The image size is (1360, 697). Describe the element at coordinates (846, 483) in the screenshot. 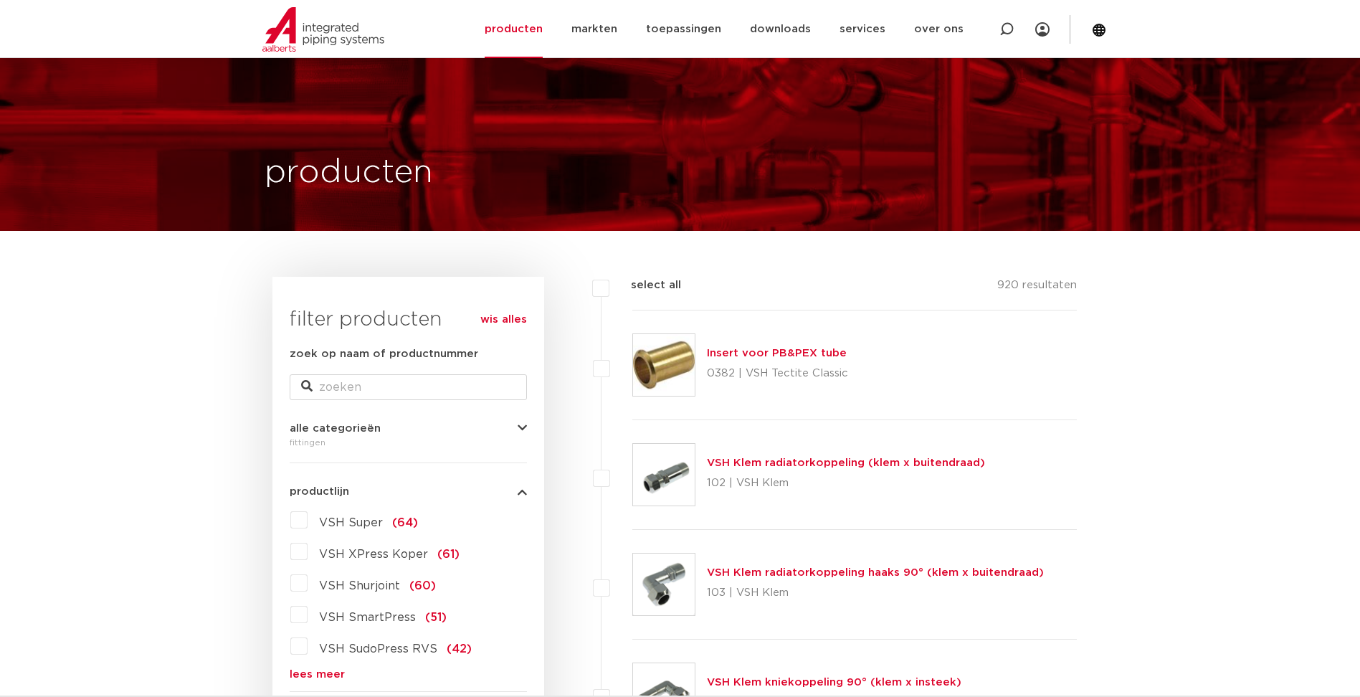

I see `p: 102 | VSH Klem` at that location.